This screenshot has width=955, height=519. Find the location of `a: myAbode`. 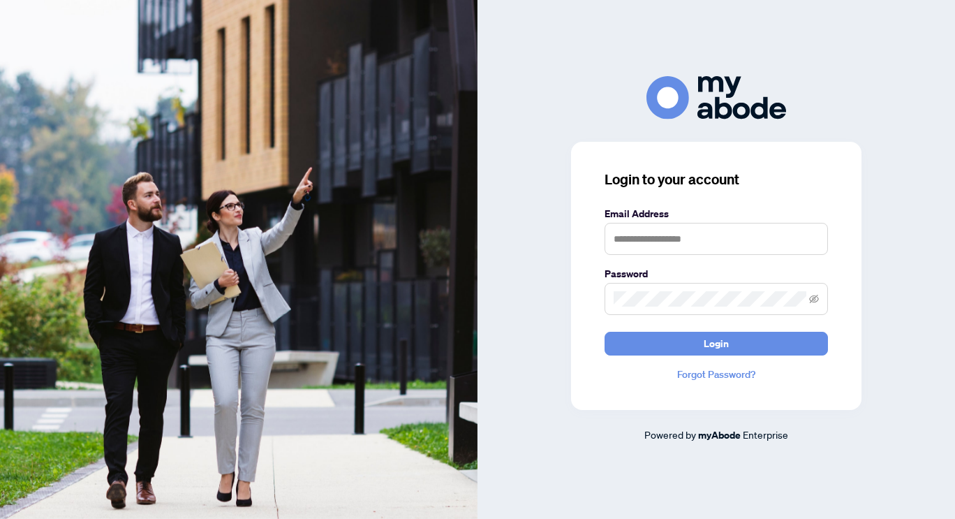

a: myAbode is located at coordinates (719, 435).